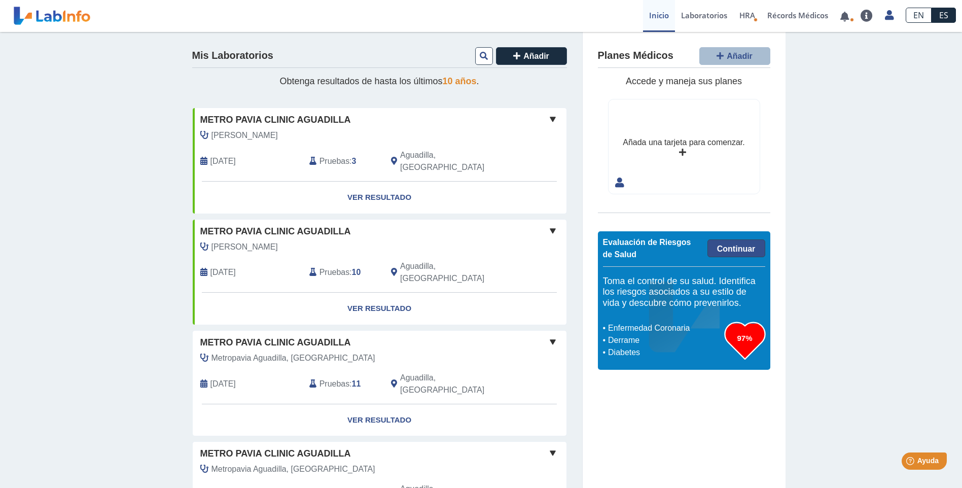  What do you see at coordinates (244, 247) in the screenshot?
I see `span: Ortiz Gonzalez, Vanessa` at bounding box center [244, 247].